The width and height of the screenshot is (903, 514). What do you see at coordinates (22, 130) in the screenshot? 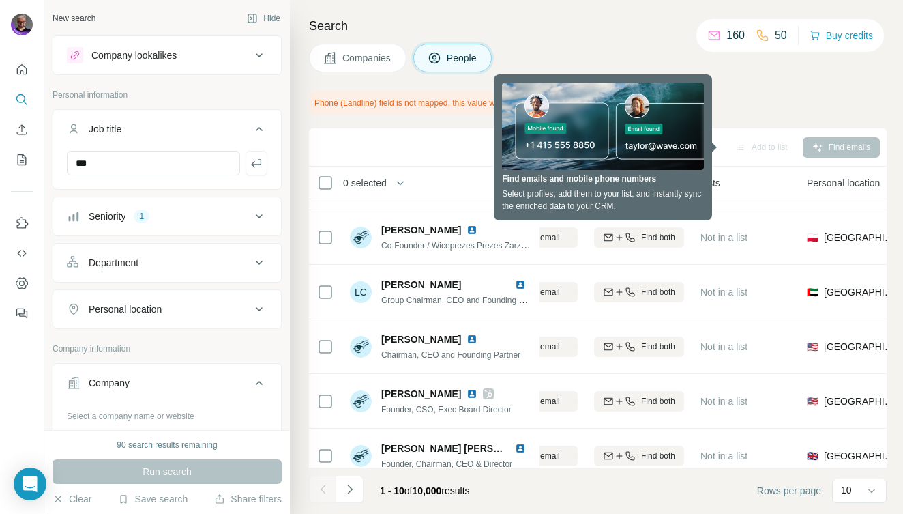
I see `button: Enrich CSV` at bounding box center [22, 130].